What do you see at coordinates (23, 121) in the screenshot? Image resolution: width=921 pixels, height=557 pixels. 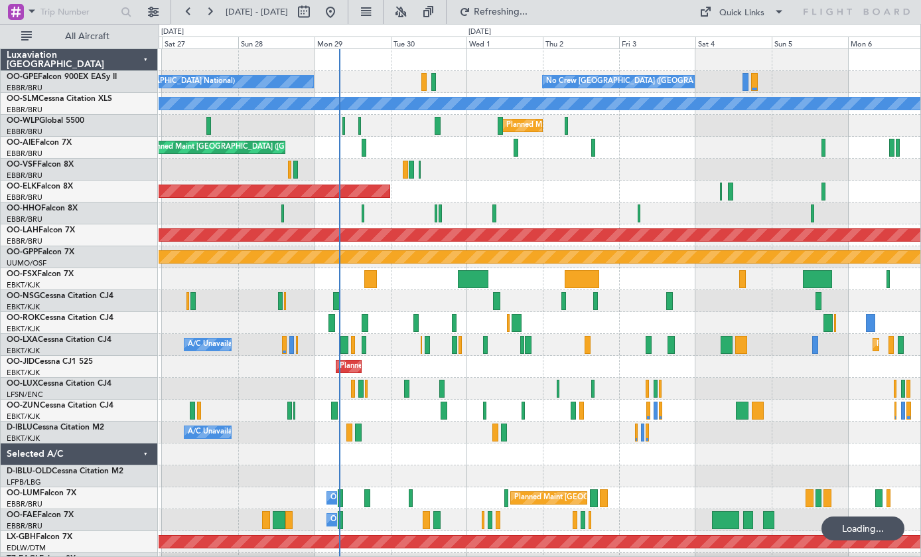 I see `span: OO-WLP` at bounding box center [23, 121].